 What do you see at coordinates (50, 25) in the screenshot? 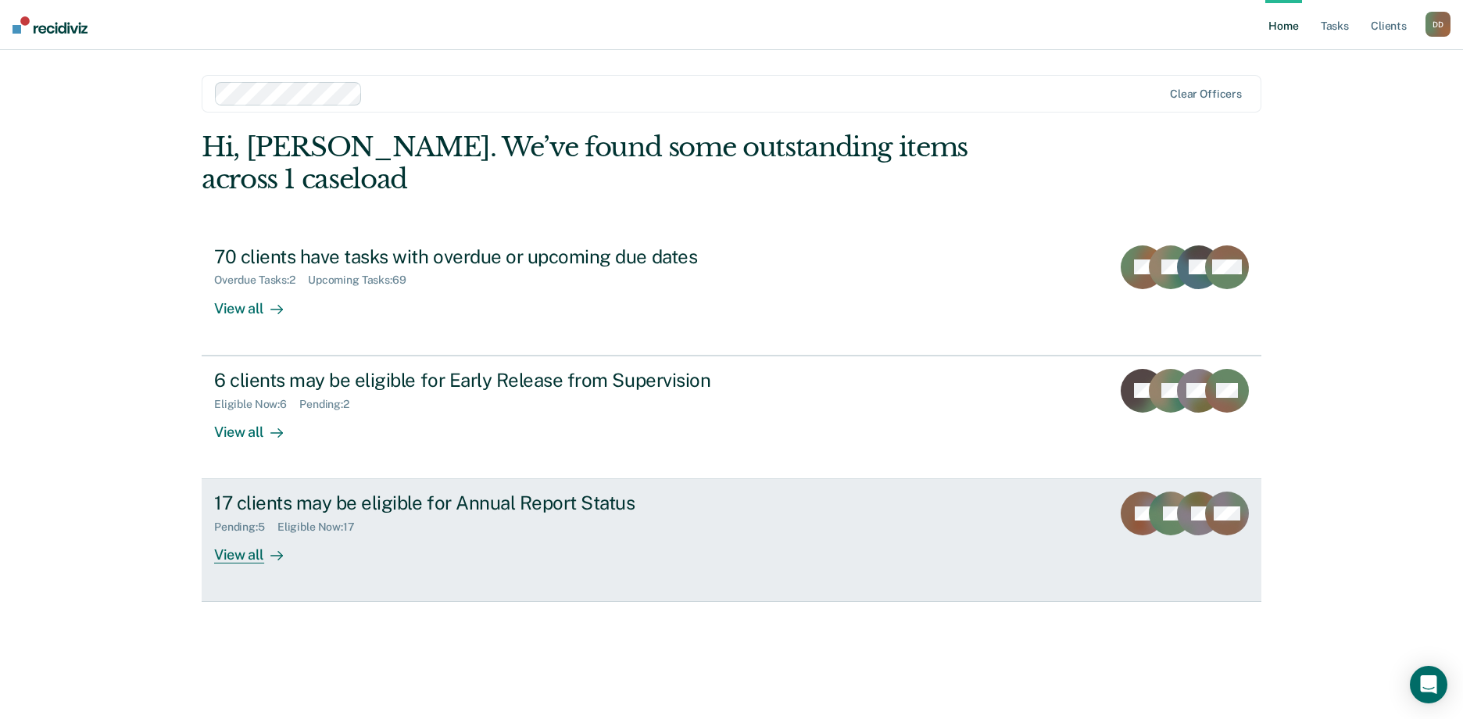
I see `img: Recidiviz` at bounding box center [50, 25].